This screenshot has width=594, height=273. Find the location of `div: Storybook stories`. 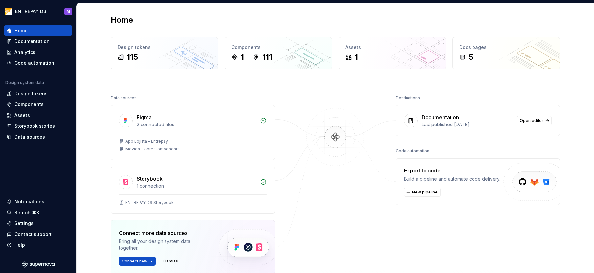

div: Storybook stories is located at coordinates (34, 126).